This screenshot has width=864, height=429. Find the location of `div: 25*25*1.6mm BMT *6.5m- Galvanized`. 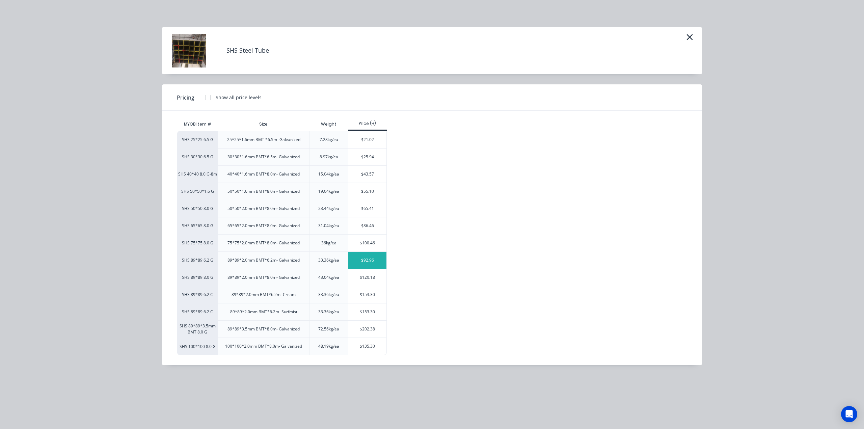

div: 25*25*1.6mm BMT *6.5m- Galvanized is located at coordinates (264, 140).